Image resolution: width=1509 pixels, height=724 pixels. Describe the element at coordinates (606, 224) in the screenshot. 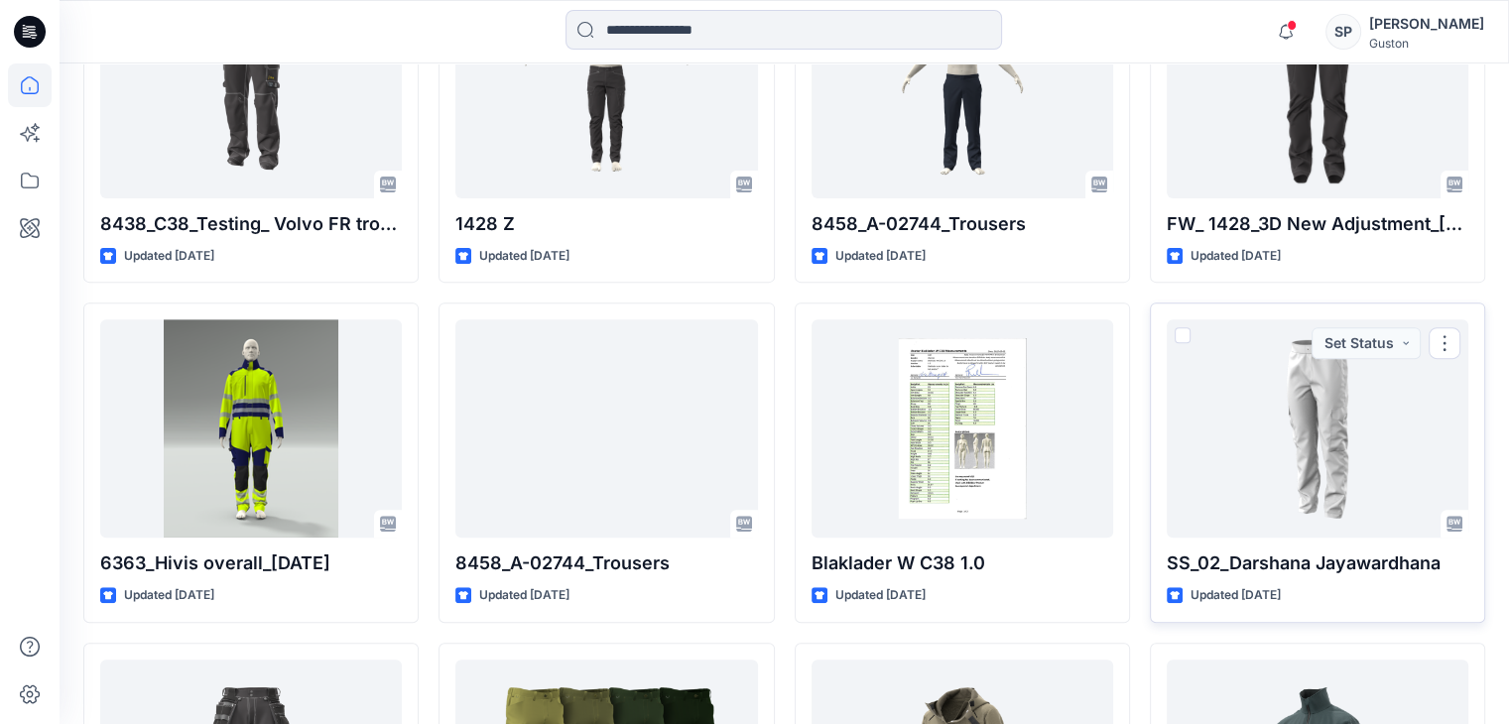

I see `p: 1428 Z` at that location.